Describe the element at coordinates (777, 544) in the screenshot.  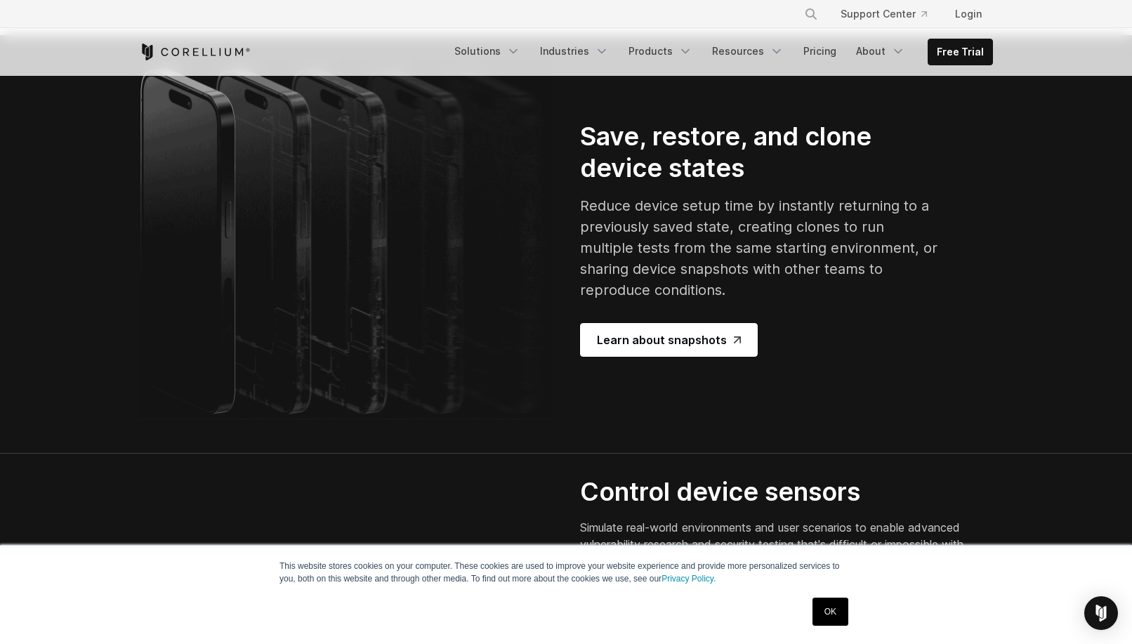
I see `p: Simulate real-world environments and user scenarios to enable advanced vulnerability research and...` at that location.